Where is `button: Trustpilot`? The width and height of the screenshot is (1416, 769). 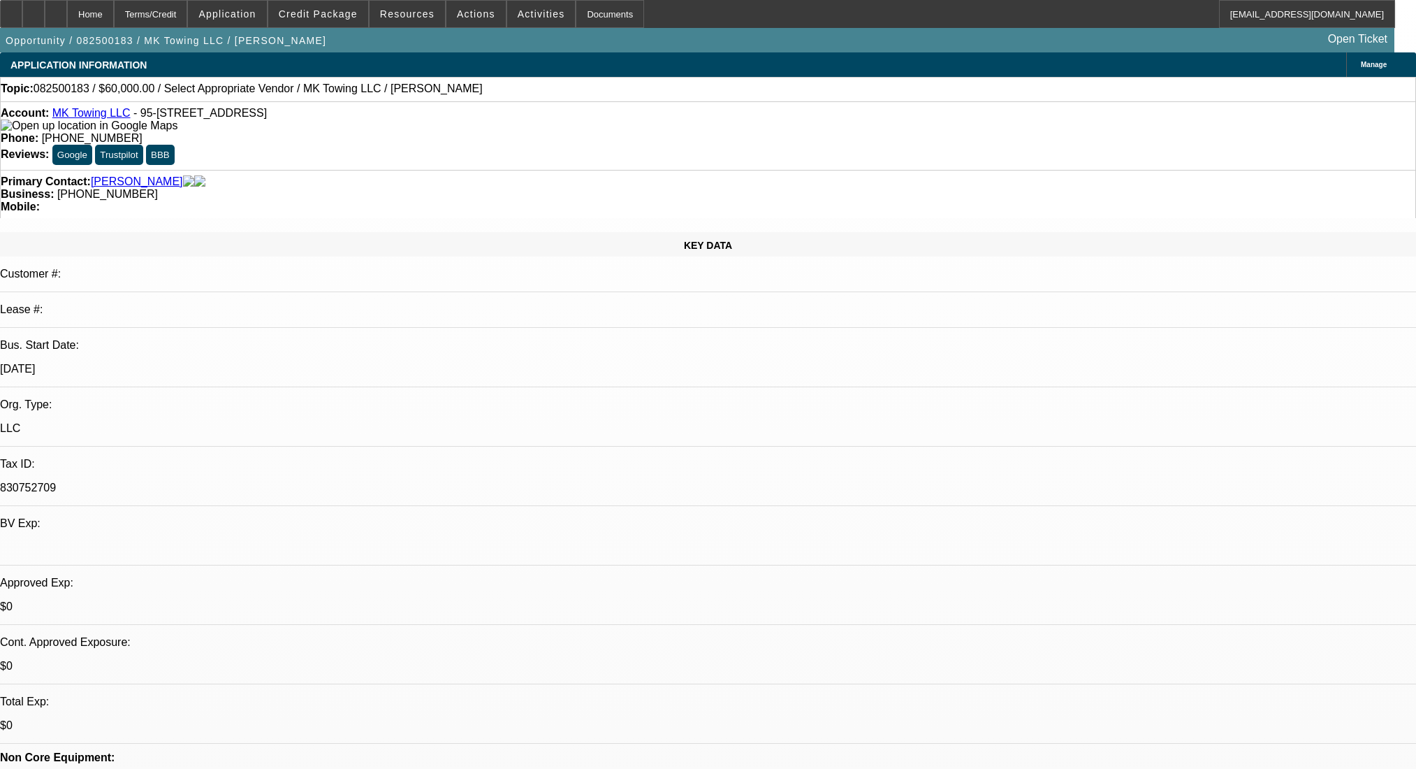 button: Trustpilot is located at coordinates (119, 154).